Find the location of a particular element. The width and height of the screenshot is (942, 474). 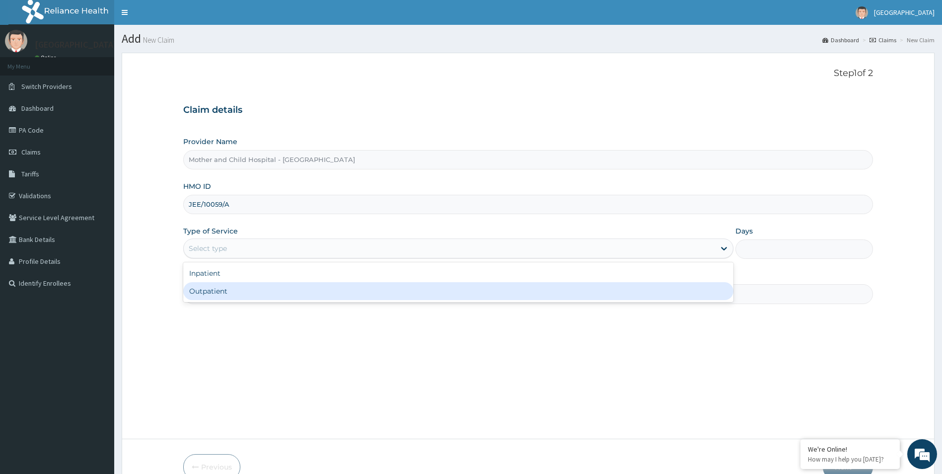

div: Inpatient is located at coordinates (459, 273).